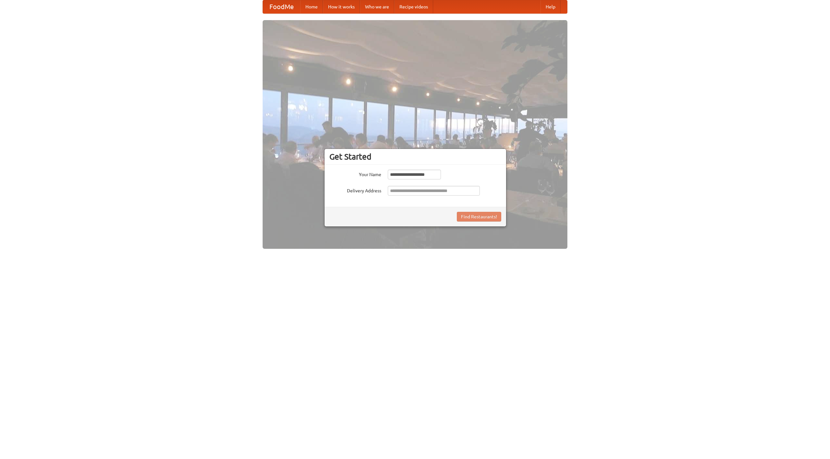 The height and width of the screenshot is (459, 830). What do you see at coordinates (355, 190) in the screenshot?
I see `label: Delivery Address` at bounding box center [355, 190].